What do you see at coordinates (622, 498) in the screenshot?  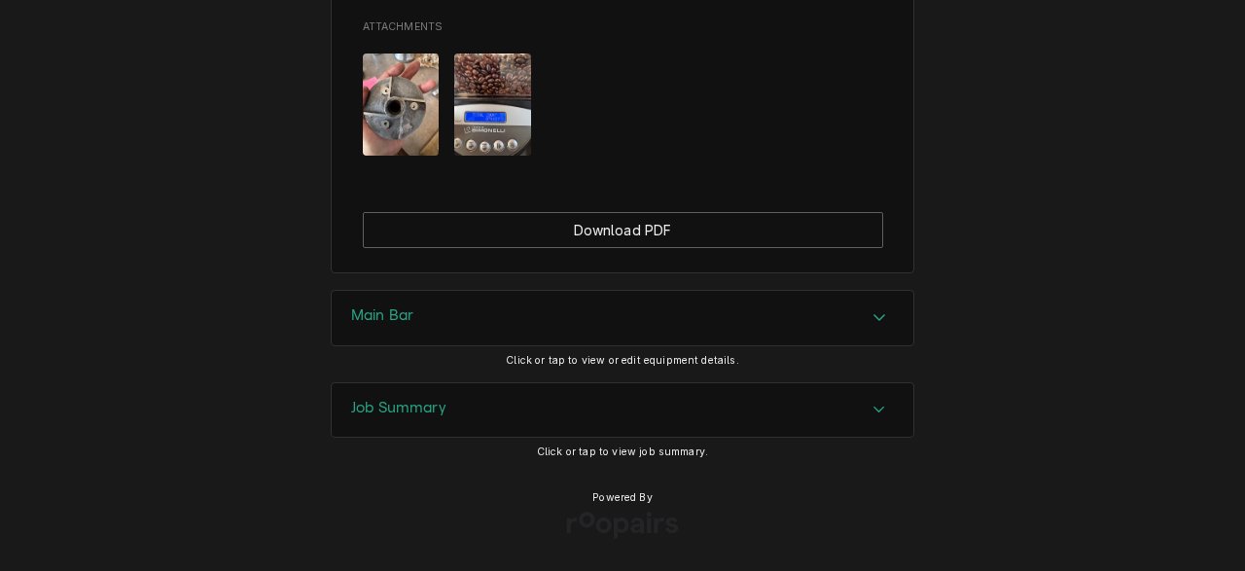 I see `span: Powered By` at bounding box center [622, 498].